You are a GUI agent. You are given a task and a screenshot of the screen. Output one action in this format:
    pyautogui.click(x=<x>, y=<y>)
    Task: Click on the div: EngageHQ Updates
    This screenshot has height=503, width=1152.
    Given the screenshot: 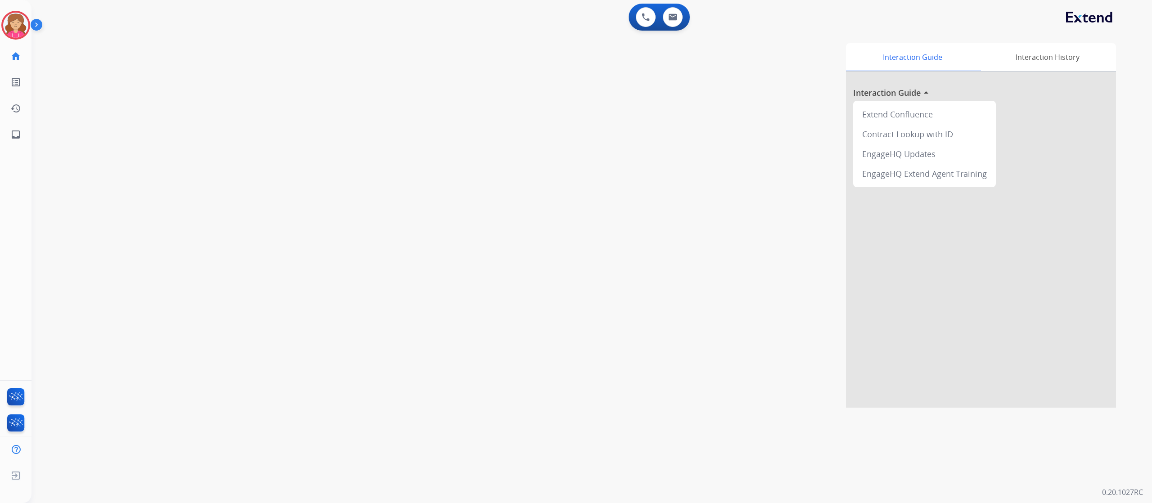 What is the action you would take?
    pyautogui.click(x=924, y=154)
    